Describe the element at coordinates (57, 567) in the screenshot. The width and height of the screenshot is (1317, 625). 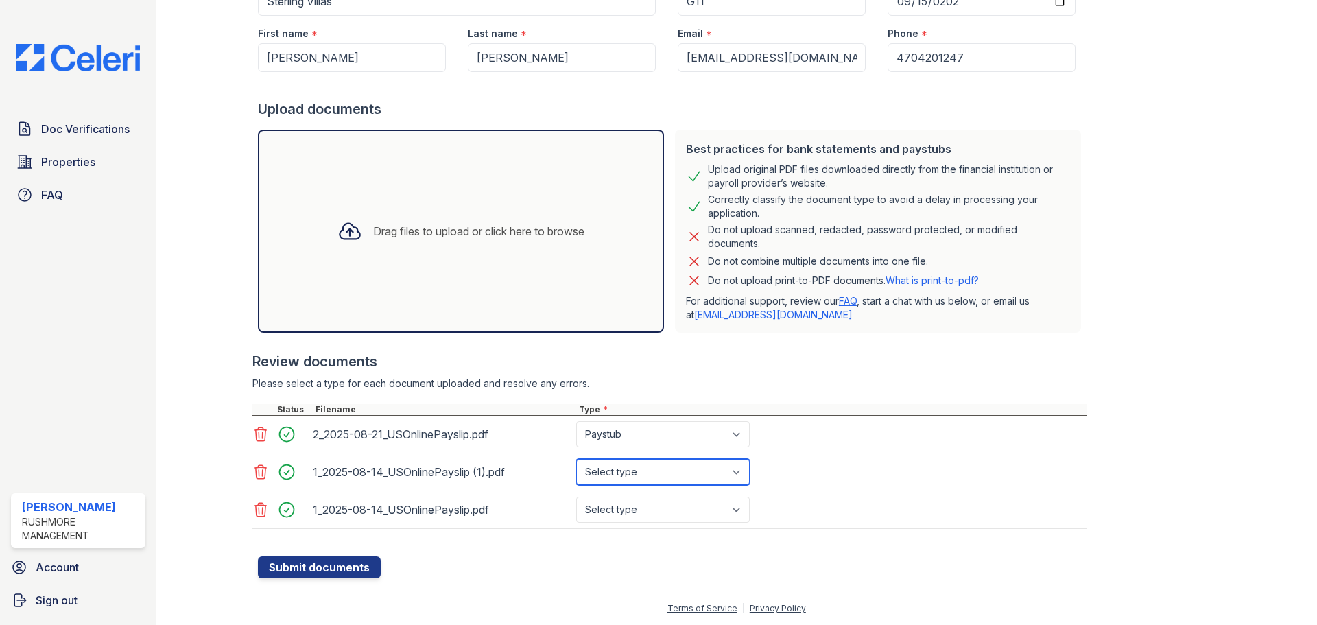
I see `span: Account` at that location.